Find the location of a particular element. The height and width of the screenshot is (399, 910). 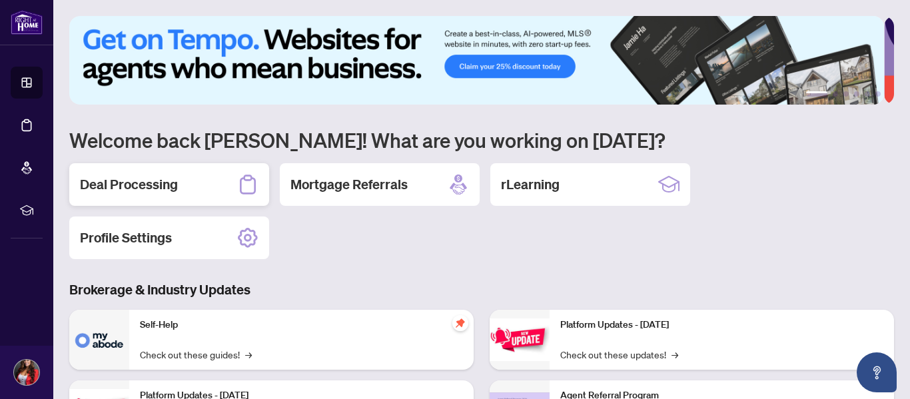

button: 2 is located at coordinates (836, 94).